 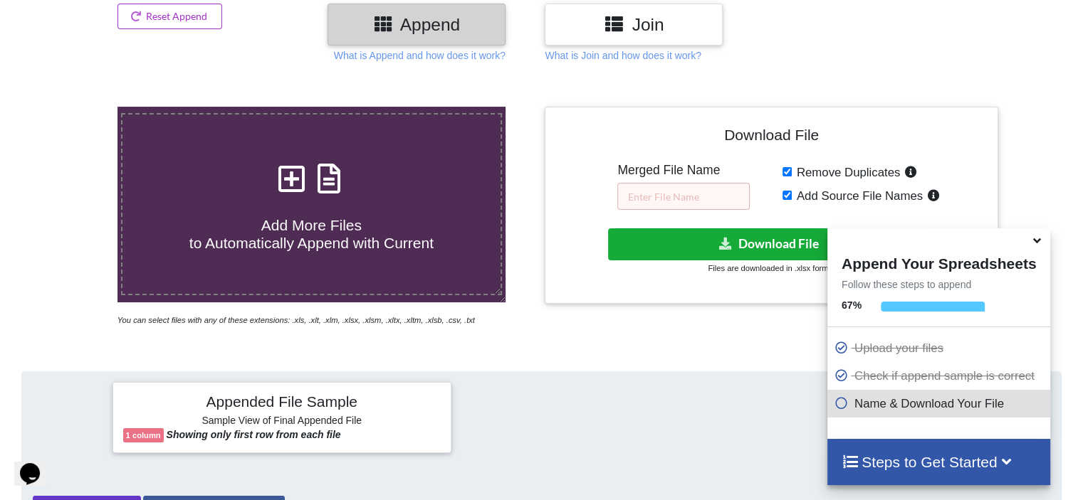 I want to click on h4: Appended File Sample, so click(x=282, y=403).